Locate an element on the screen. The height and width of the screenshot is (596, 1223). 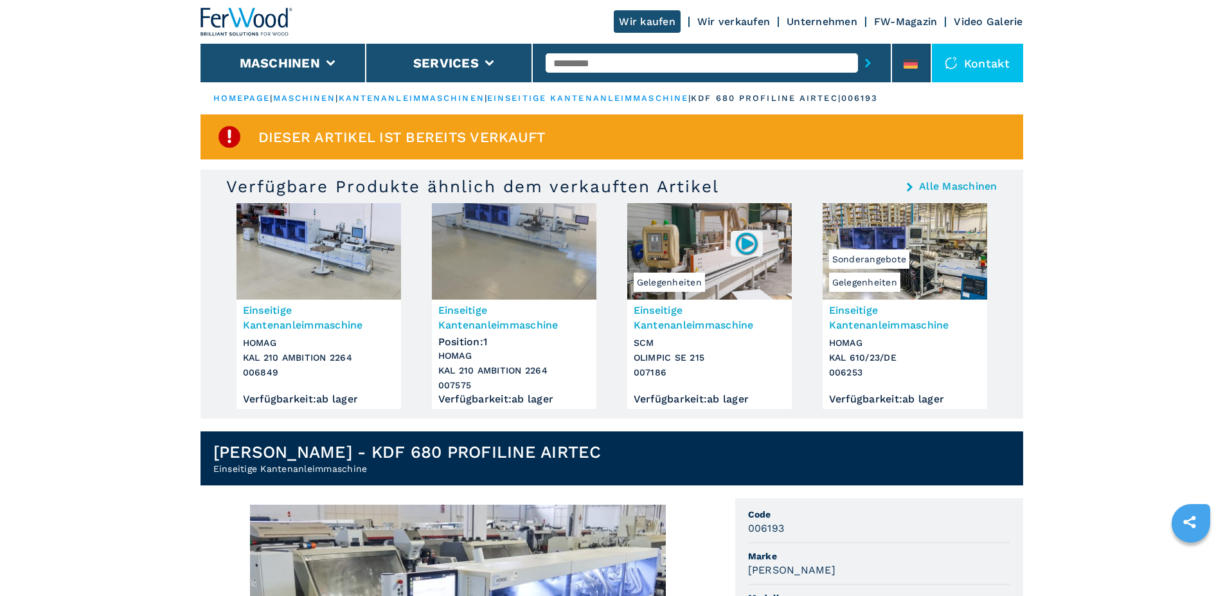
h3: 006193 is located at coordinates (766, 527).